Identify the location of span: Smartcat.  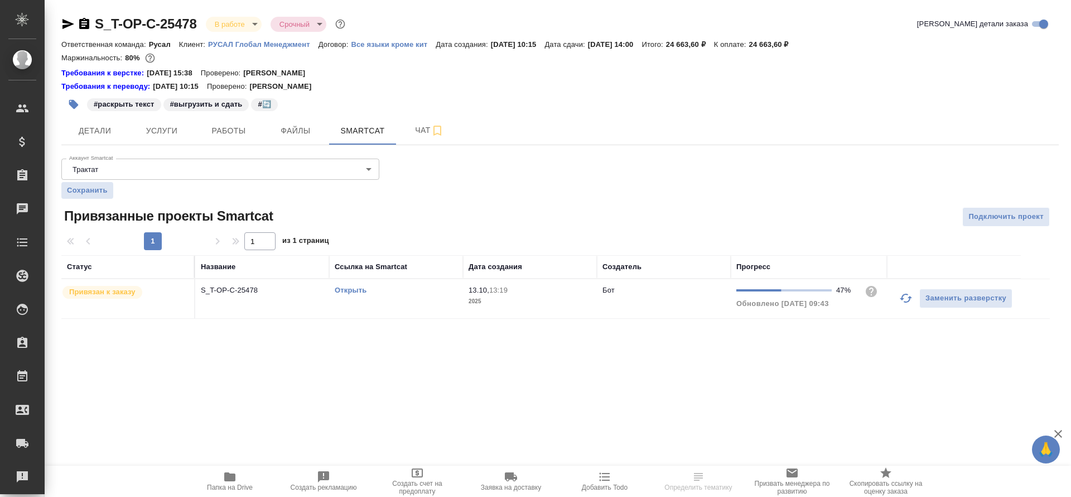
(363, 131).